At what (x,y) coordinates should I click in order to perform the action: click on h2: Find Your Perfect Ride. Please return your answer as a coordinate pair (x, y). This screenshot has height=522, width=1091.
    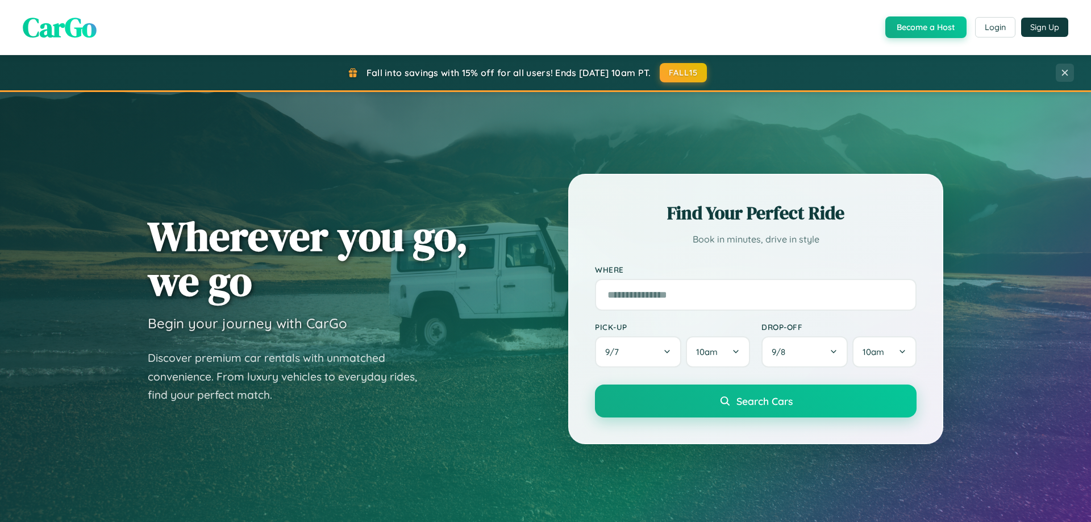
    Looking at the image, I should click on (756, 213).